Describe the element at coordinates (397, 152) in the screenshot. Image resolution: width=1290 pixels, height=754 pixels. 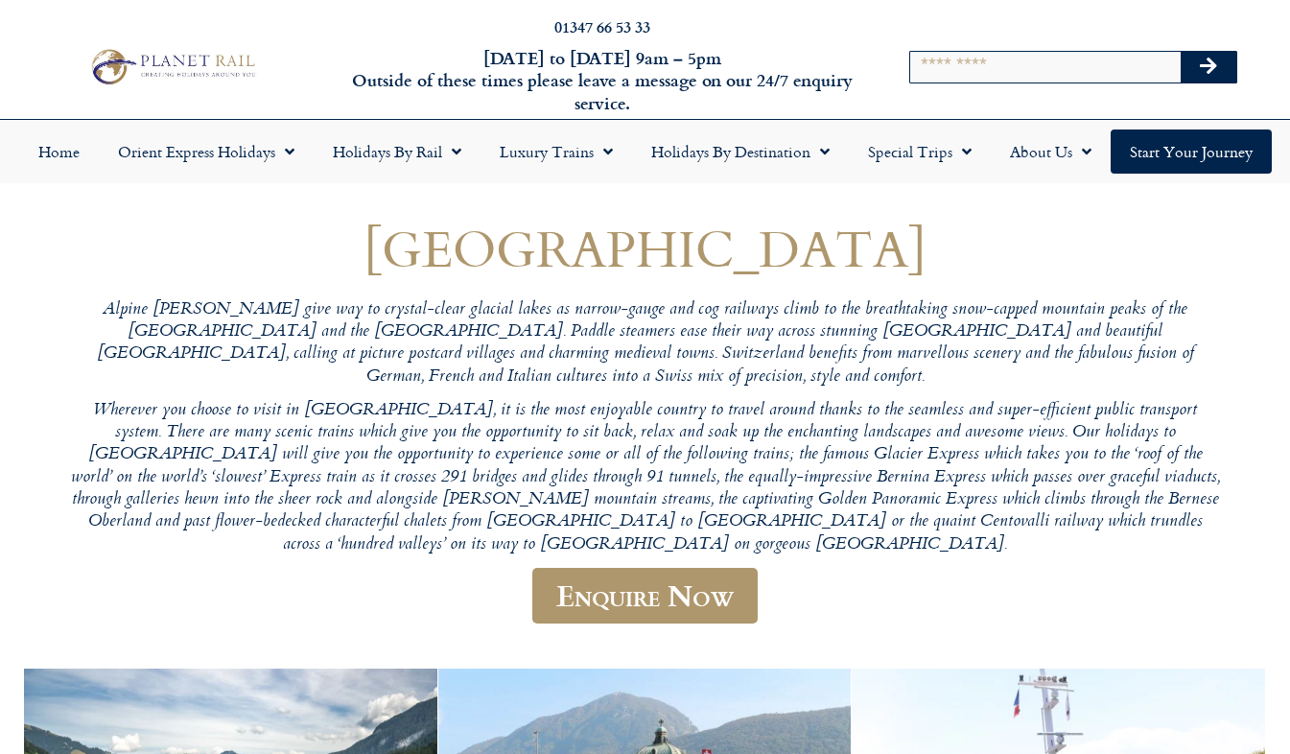
I see `a: Holidays by Rail` at that location.